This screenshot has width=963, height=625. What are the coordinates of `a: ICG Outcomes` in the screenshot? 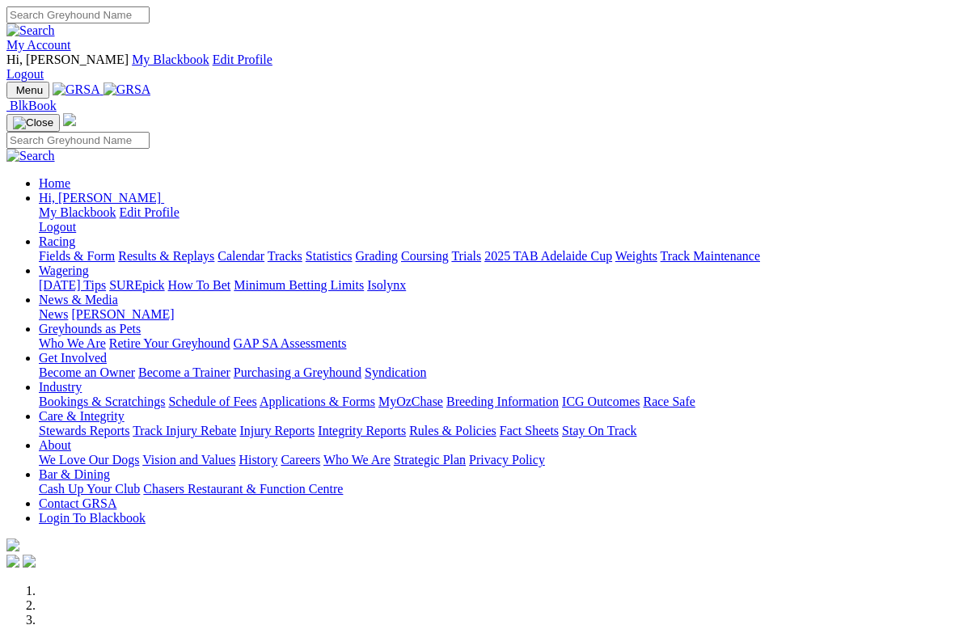 It's located at (600, 401).